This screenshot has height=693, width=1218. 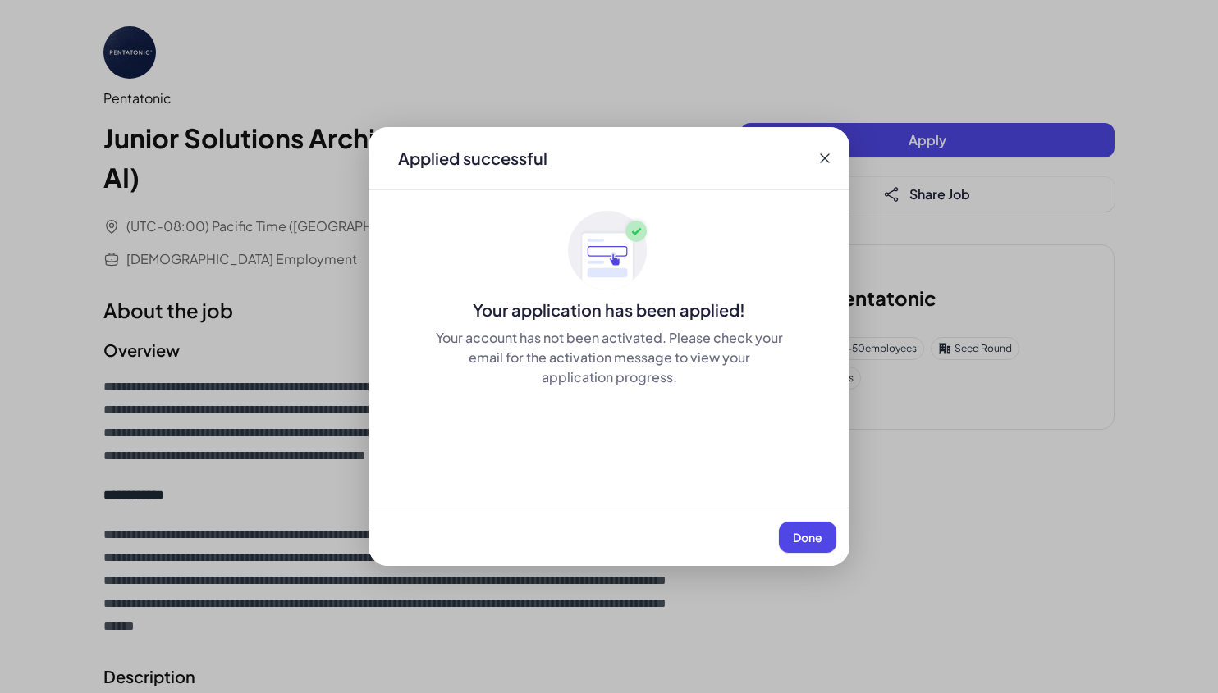 What do you see at coordinates (609, 310) in the screenshot?
I see `div: Your application has been applied!` at bounding box center [609, 310].